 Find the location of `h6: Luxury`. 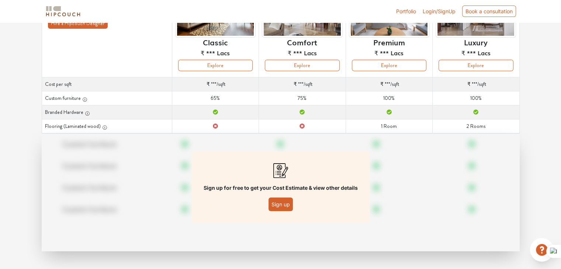

h6: Luxury is located at coordinates (476, 42).